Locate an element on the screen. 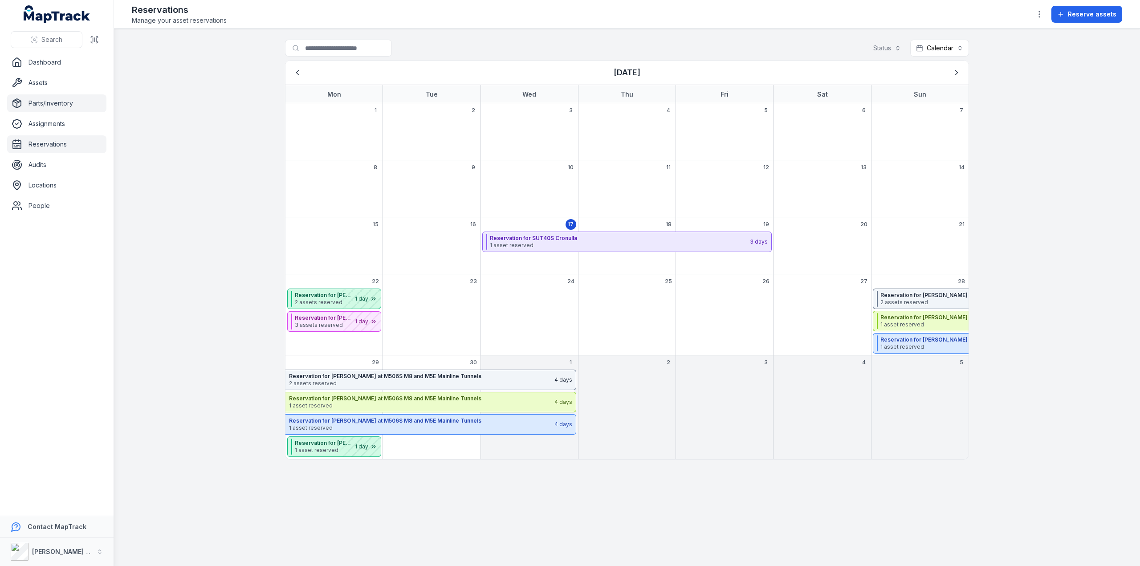 Image resolution: width=1140 pixels, height=566 pixels. span: 7 is located at coordinates (961, 110).